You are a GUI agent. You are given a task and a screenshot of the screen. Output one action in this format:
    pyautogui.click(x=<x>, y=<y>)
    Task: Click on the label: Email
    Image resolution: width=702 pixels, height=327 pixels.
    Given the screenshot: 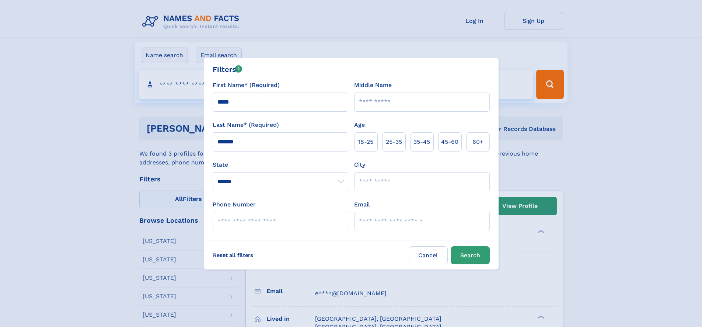 What is the action you would take?
    pyautogui.click(x=362, y=204)
    